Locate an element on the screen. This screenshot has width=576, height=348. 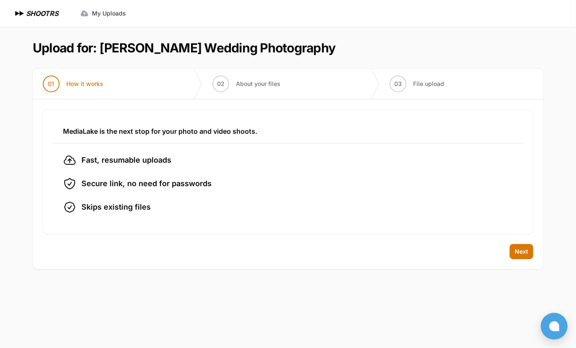
button: Next is located at coordinates (521, 252).